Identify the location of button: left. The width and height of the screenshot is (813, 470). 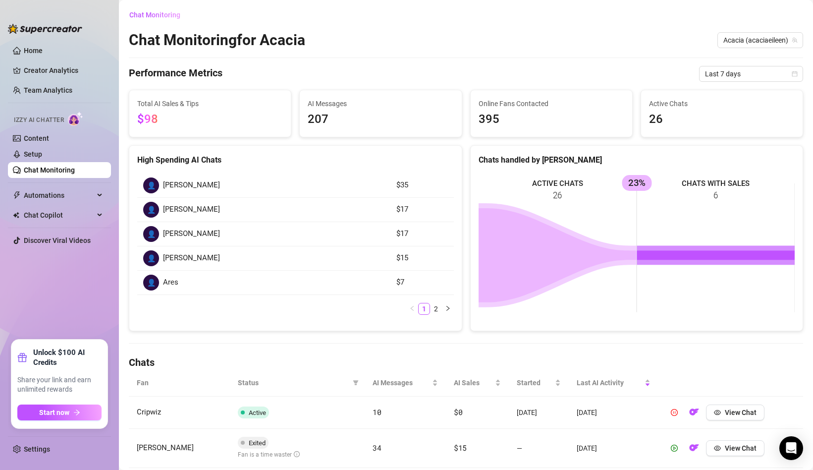
(412, 309).